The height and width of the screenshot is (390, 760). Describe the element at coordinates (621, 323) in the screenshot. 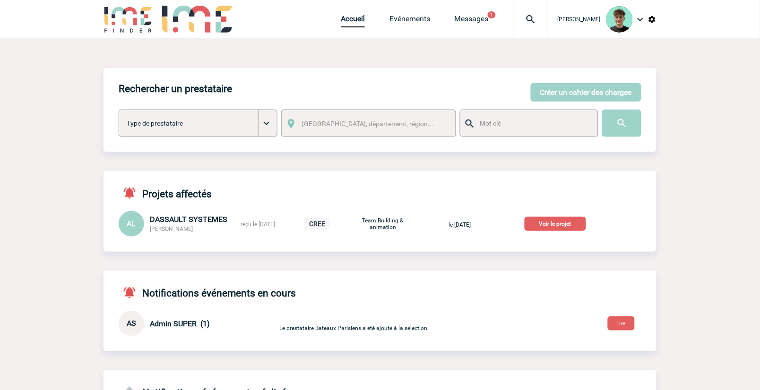

I see `a: Lire` at that location.